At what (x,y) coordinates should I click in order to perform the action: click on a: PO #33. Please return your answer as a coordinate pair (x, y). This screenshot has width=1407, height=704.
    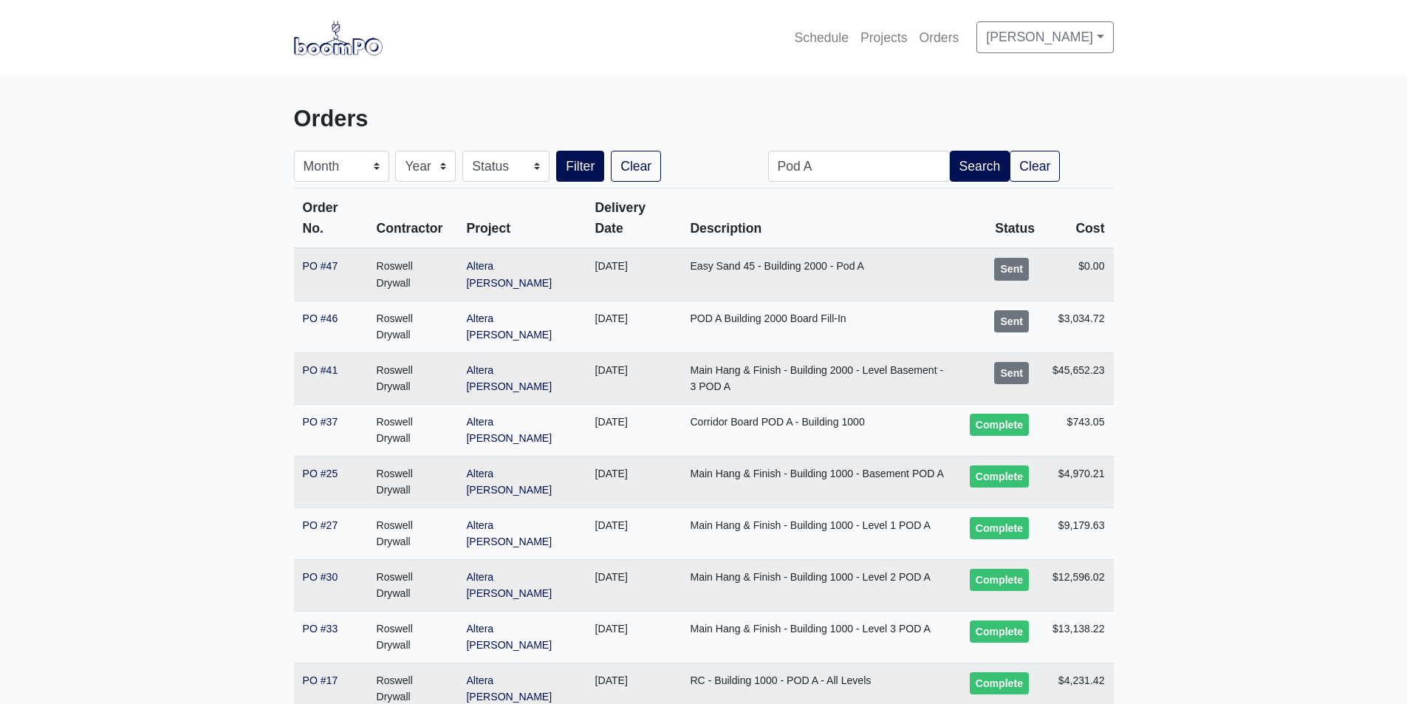
    Looking at the image, I should click on (321, 629).